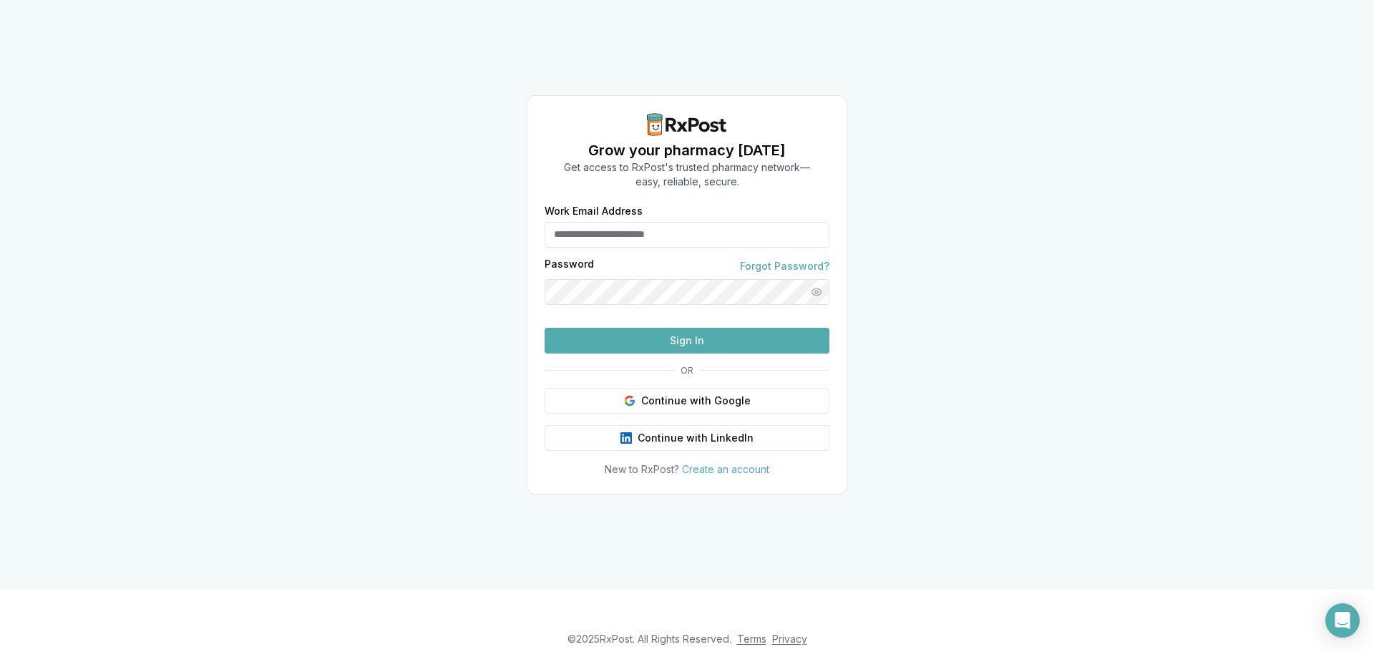  I want to click on button: Continue with LinkedIn, so click(687, 438).